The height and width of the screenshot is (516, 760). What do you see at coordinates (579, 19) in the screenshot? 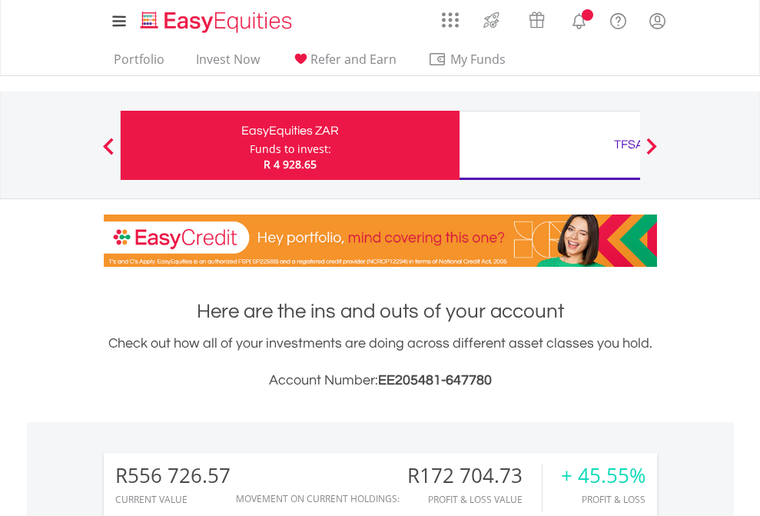
I see `a: Notifications` at bounding box center [579, 19].